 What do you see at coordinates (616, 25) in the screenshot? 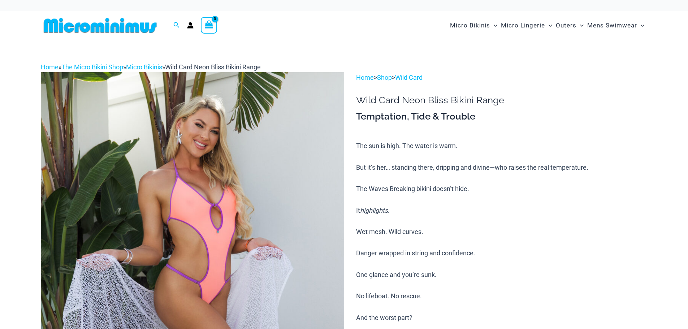
I see `a: Mens SwimwearMenu ToggleMenu Toggle` at bounding box center [616, 25].